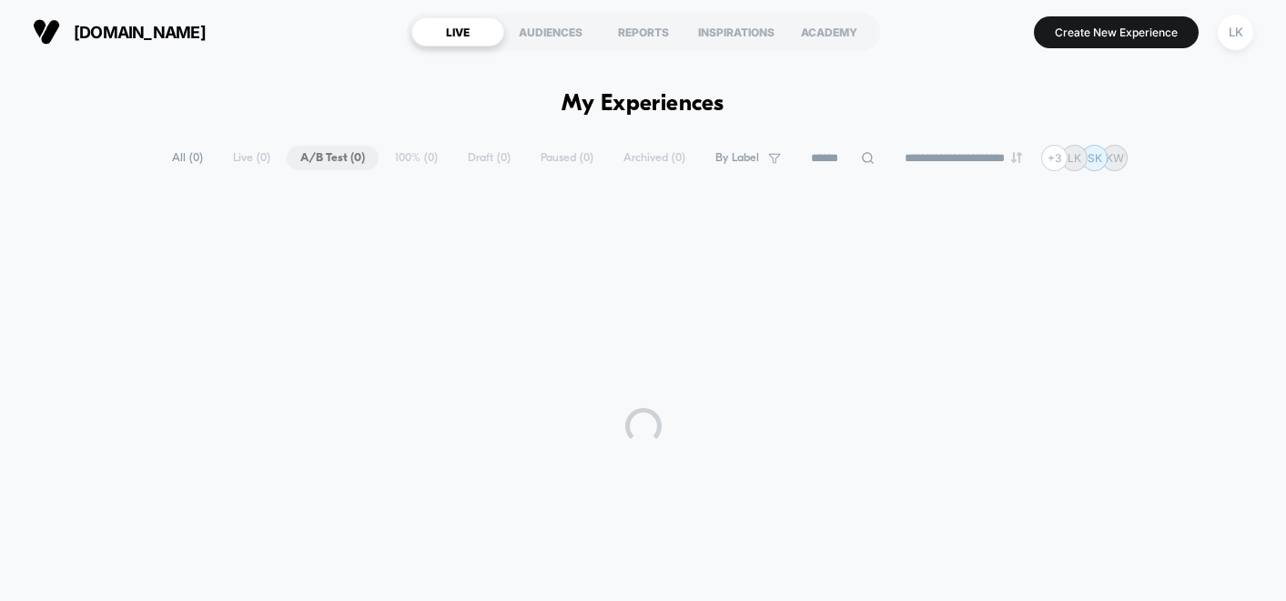  Describe the element at coordinates (643, 32) in the screenshot. I see `div: REPORTS` at that location.